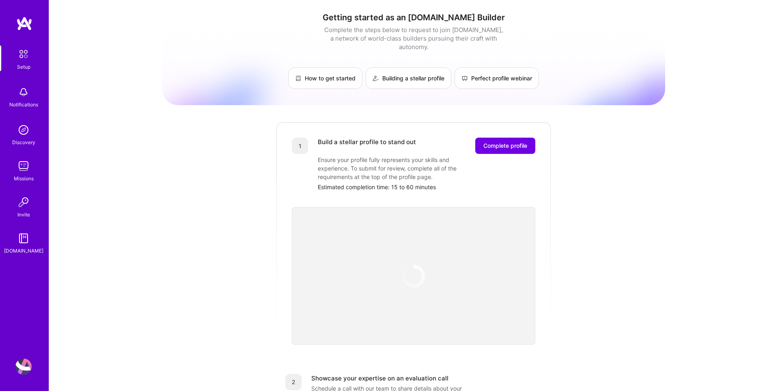 The height and width of the screenshot is (391, 778). What do you see at coordinates (464, 78) in the screenshot?
I see `img: Perfect profile webinar` at bounding box center [464, 78].